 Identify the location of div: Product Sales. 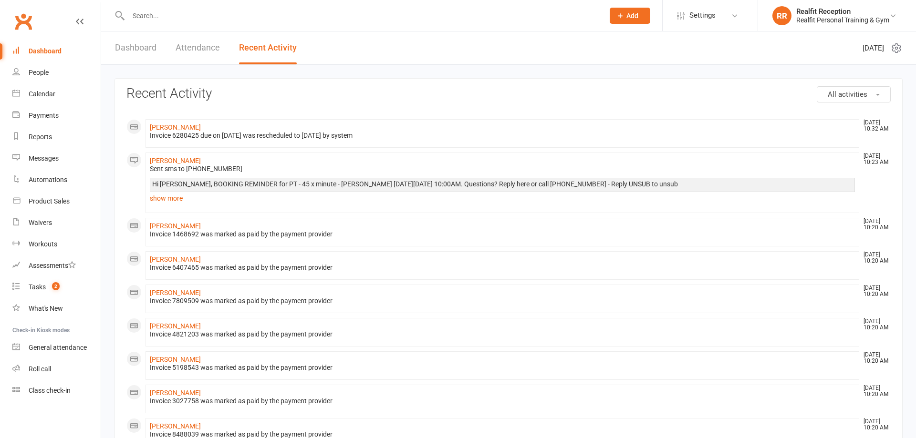
(49, 201).